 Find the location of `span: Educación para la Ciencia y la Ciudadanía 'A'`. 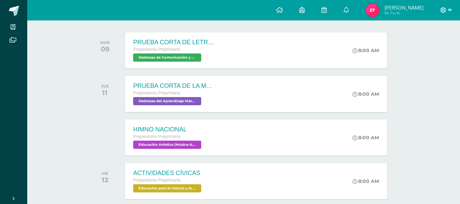

span: Educación para la Ciencia y la Ciudadanía 'A' is located at coordinates (167, 188).